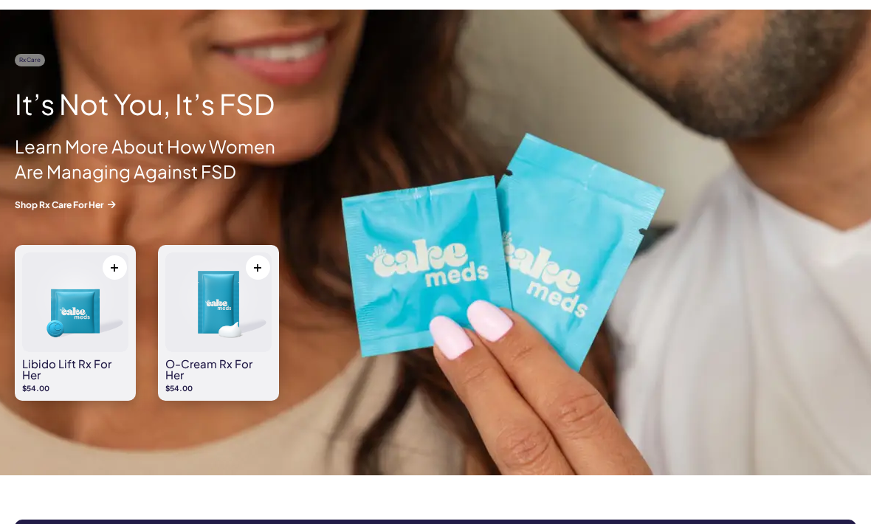  What do you see at coordinates (75, 302) in the screenshot?
I see `img: Libido Lift Rx For Her` at bounding box center [75, 302].